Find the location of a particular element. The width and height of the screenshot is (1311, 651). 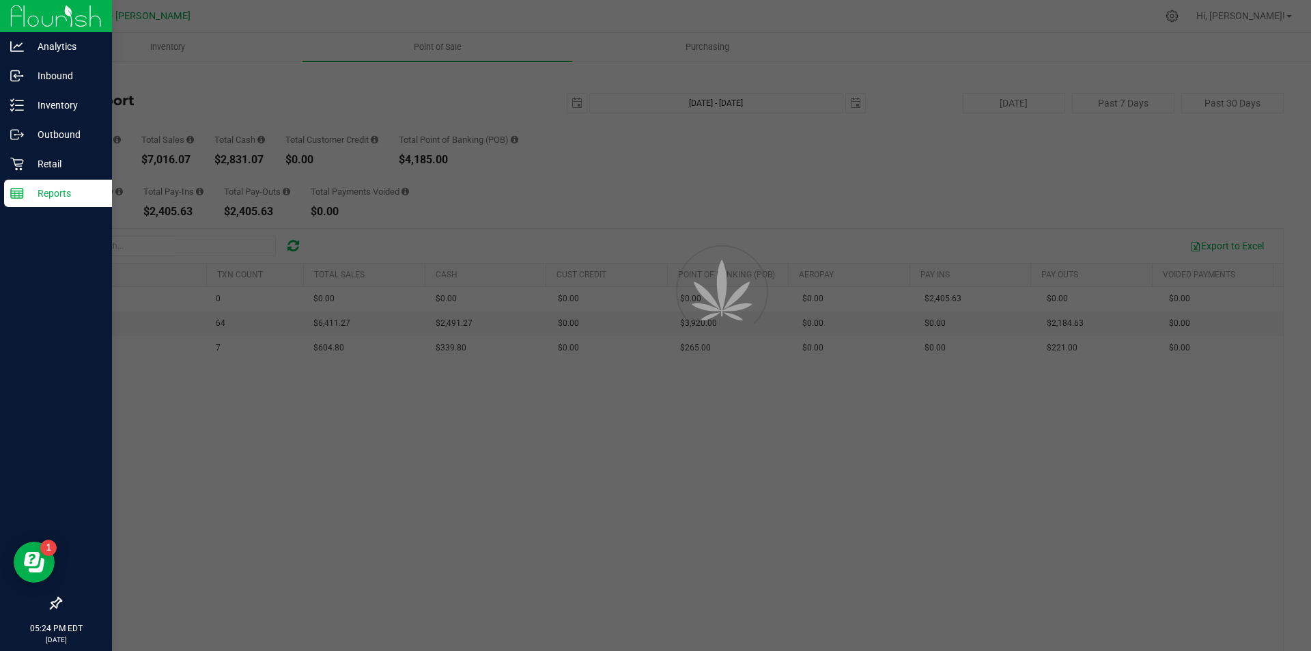

p: Reports is located at coordinates (65, 193).